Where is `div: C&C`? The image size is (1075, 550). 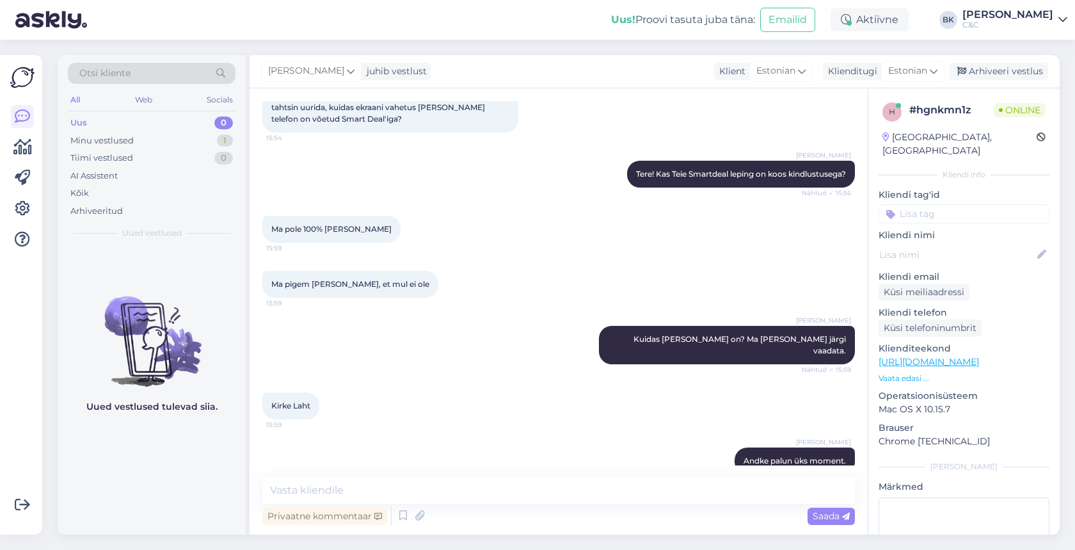
div: C&C is located at coordinates (1008, 25).